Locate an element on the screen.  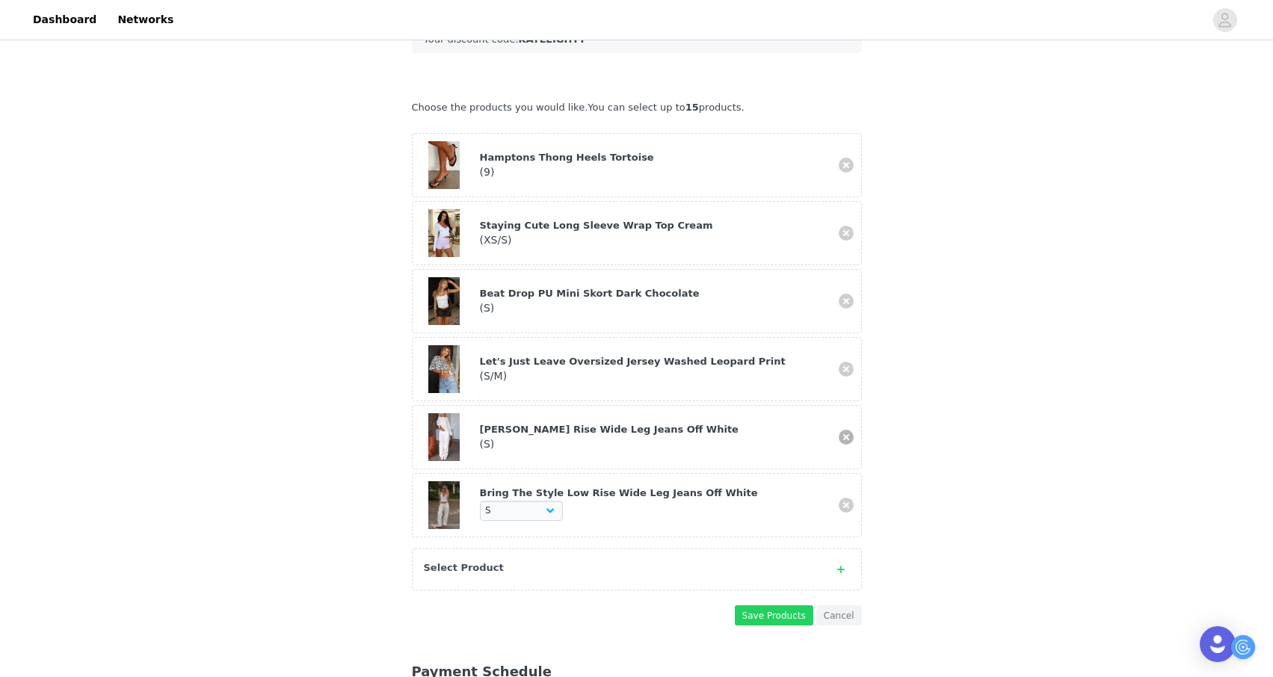
strong: 15 is located at coordinates (692, 107).